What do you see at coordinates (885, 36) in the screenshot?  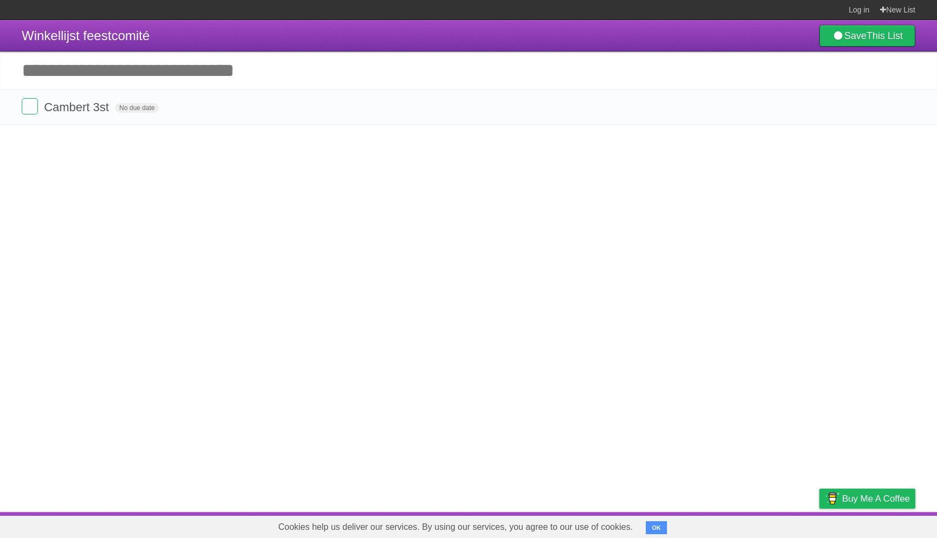 I see `b: This List` at bounding box center [885, 36].